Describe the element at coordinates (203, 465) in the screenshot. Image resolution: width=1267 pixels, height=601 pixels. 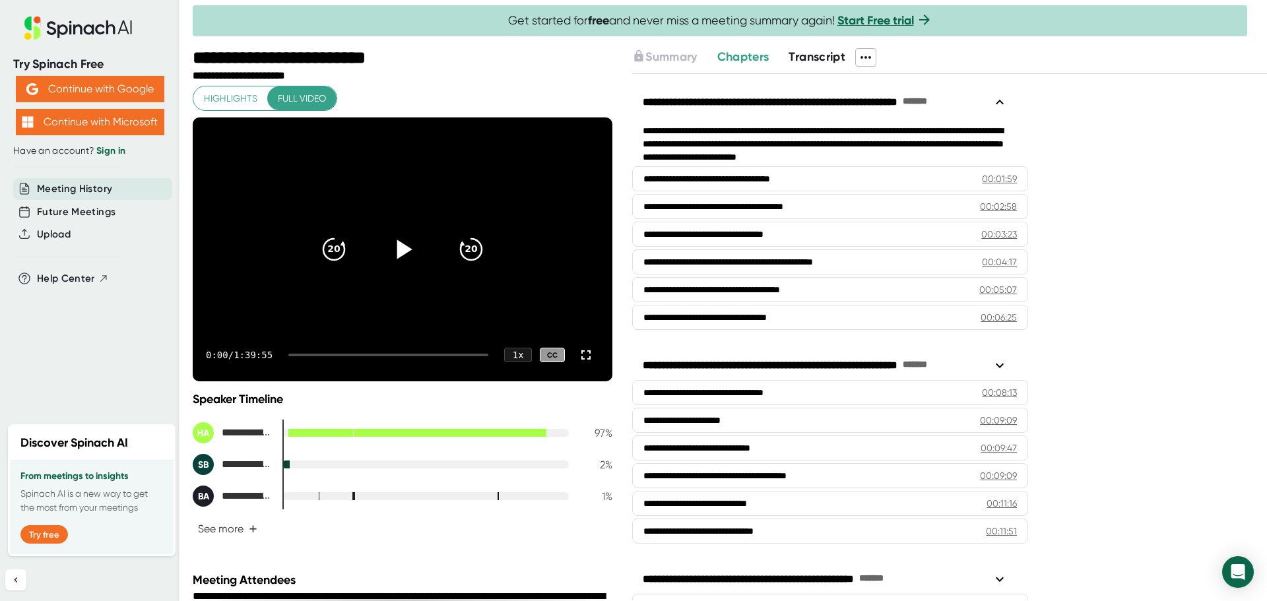
I see `div: SB` at that location.